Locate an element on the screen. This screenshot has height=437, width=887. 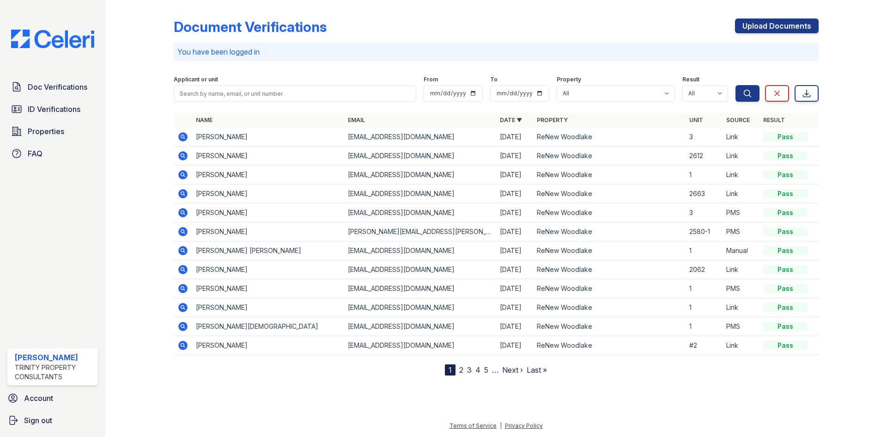
a: 4 is located at coordinates (478, 370).